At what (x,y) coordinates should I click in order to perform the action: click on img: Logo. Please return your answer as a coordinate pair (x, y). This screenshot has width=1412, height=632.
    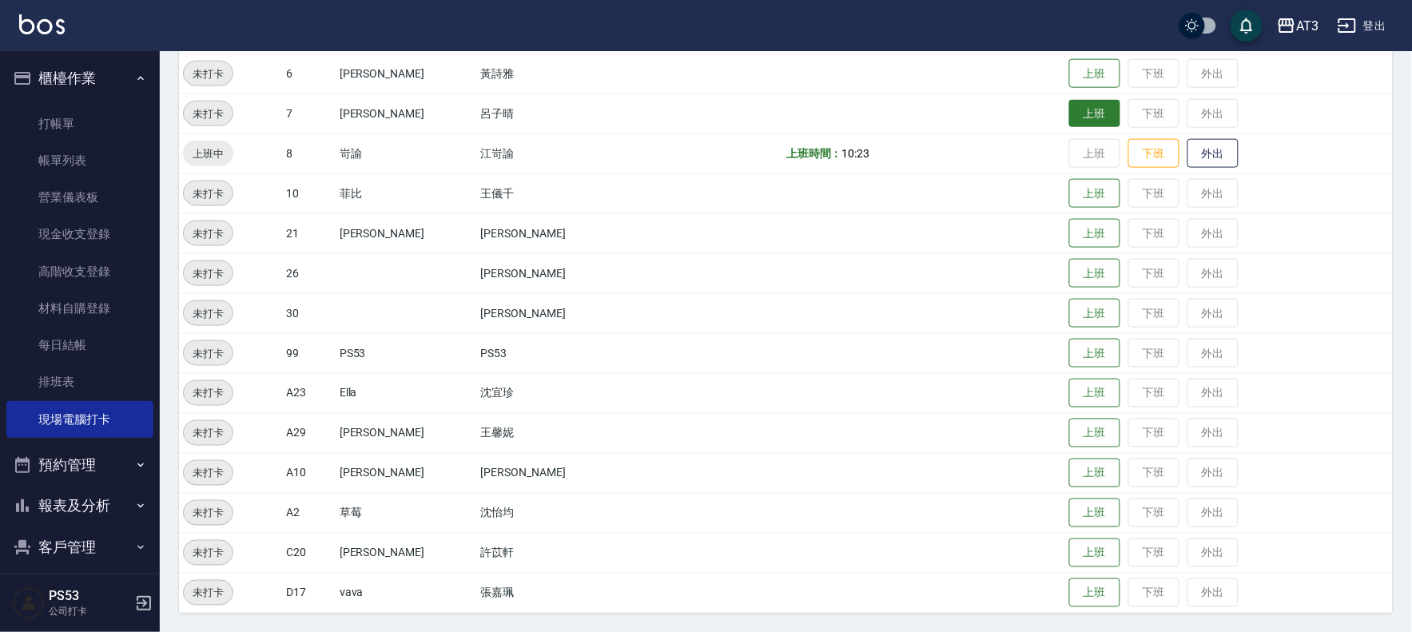
    Looking at the image, I should click on (42, 24).